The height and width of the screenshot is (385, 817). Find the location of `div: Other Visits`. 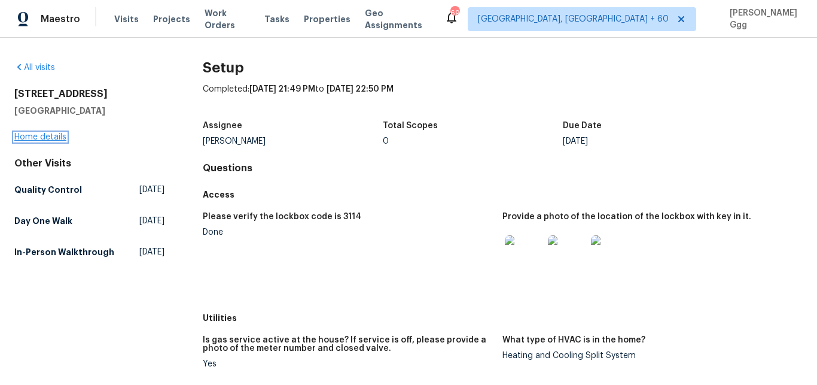

div: Other Visits is located at coordinates (89, 163).